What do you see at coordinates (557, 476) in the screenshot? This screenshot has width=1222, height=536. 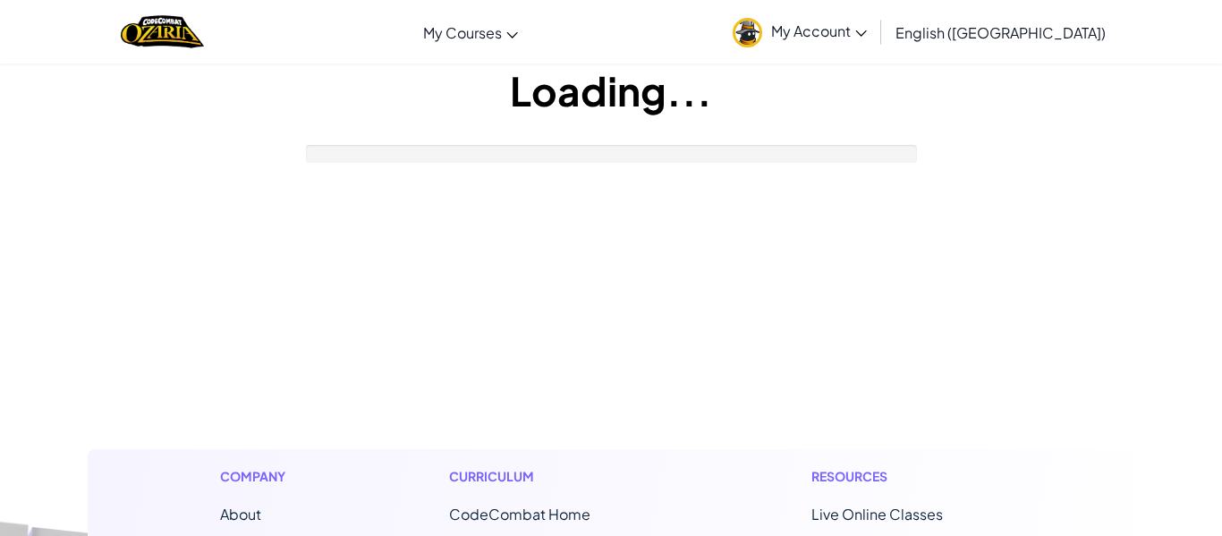 I see `h1: Curriculum` at bounding box center [557, 476].